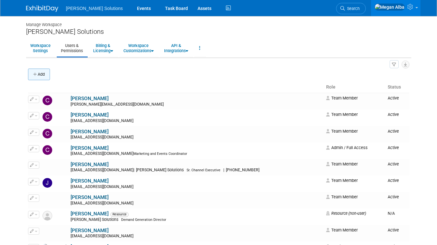  What do you see at coordinates (351, 8) in the screenshot?
I see `a: Search` at bounding box center [351, 8].